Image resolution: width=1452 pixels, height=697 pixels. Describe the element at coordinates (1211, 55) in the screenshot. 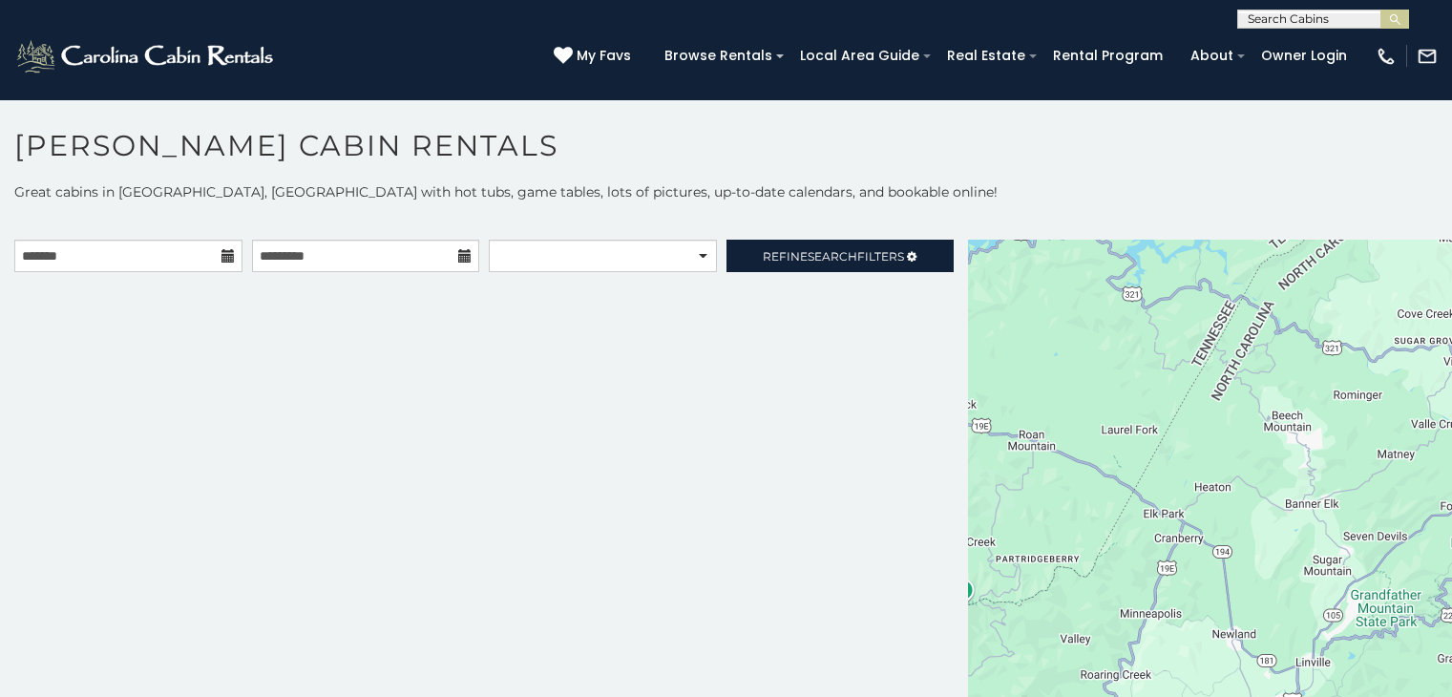

I see `a: About` at that location.